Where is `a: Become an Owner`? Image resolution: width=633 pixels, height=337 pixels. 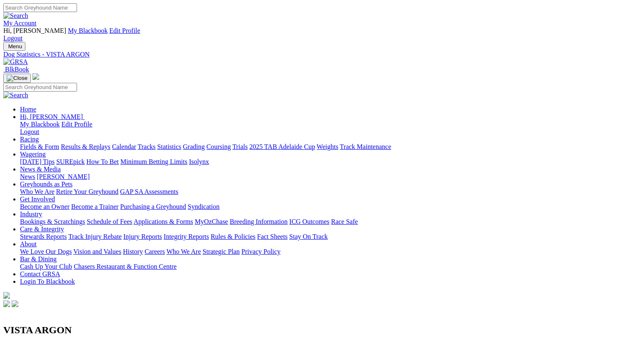
a: Become an Owner is located at coordinates (45, 206).